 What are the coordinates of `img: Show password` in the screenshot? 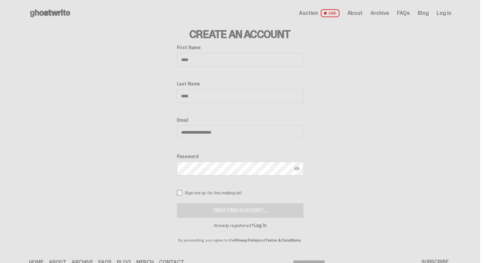 It's located at (297, 169).